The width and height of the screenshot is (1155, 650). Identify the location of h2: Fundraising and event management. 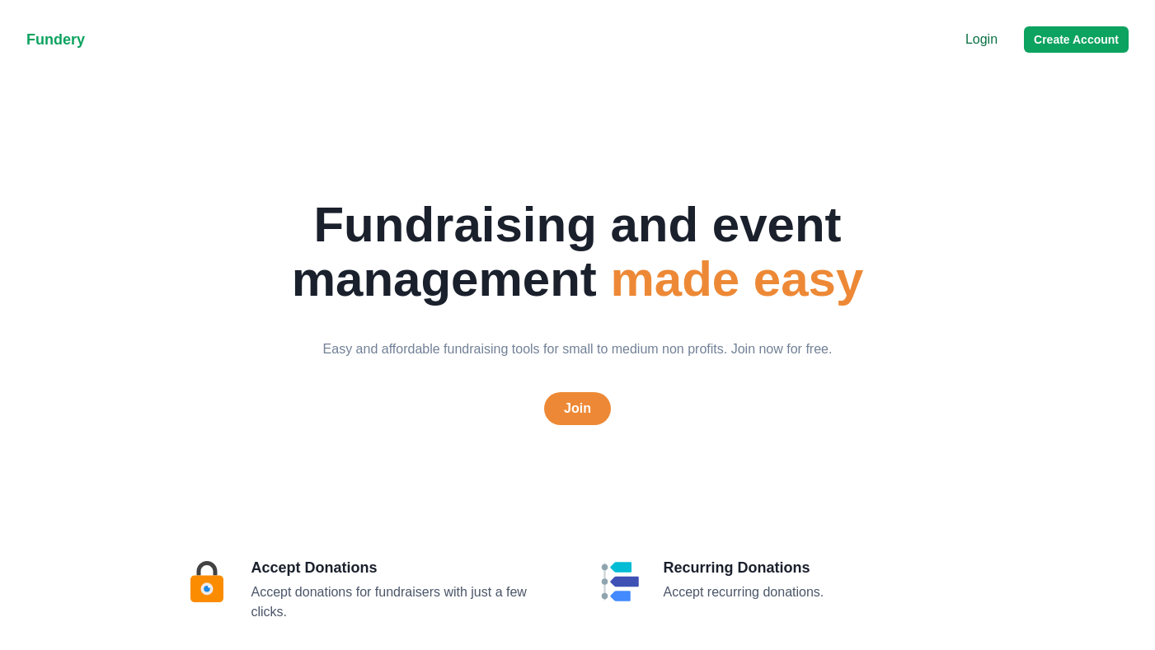
(578, 252).